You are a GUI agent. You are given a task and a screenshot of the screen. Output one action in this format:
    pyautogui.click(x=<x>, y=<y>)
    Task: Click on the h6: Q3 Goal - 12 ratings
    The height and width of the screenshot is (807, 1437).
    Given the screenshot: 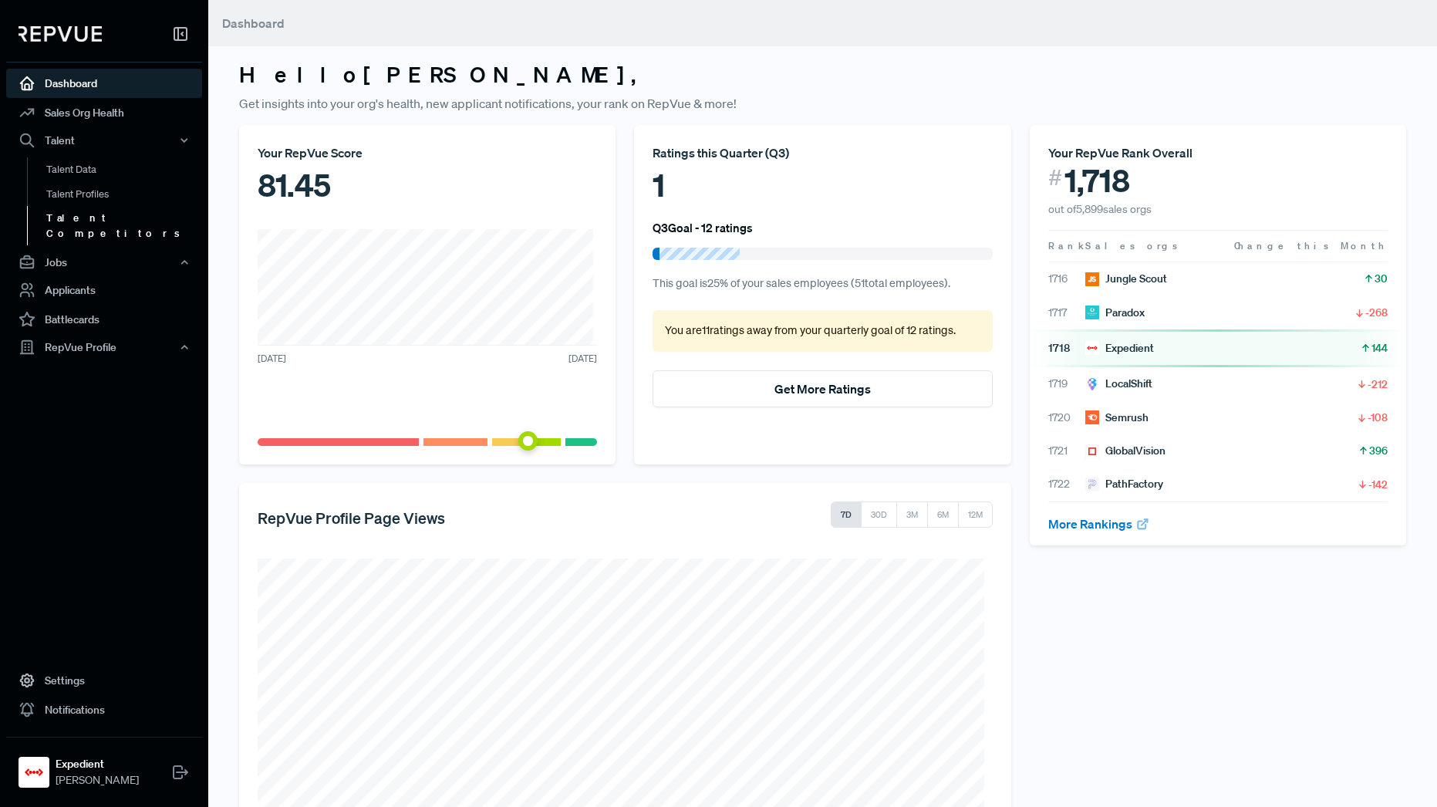 What is the action you would take?
    pyautogui.click(x=703, y=228)
    